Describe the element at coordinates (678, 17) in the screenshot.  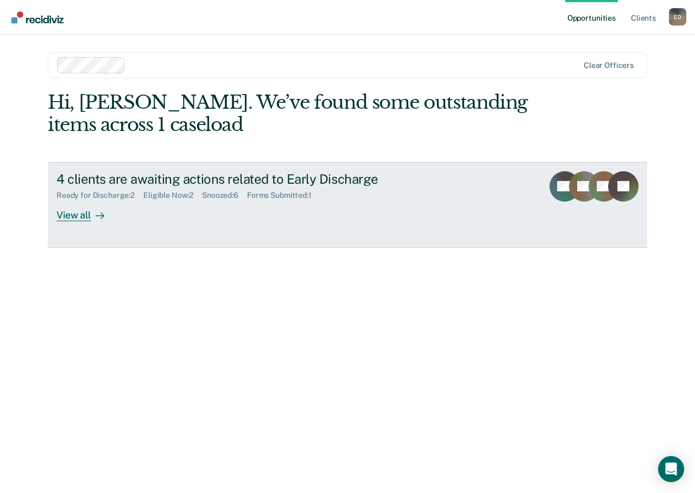
I see `button: Profile dropdown button` at that location.